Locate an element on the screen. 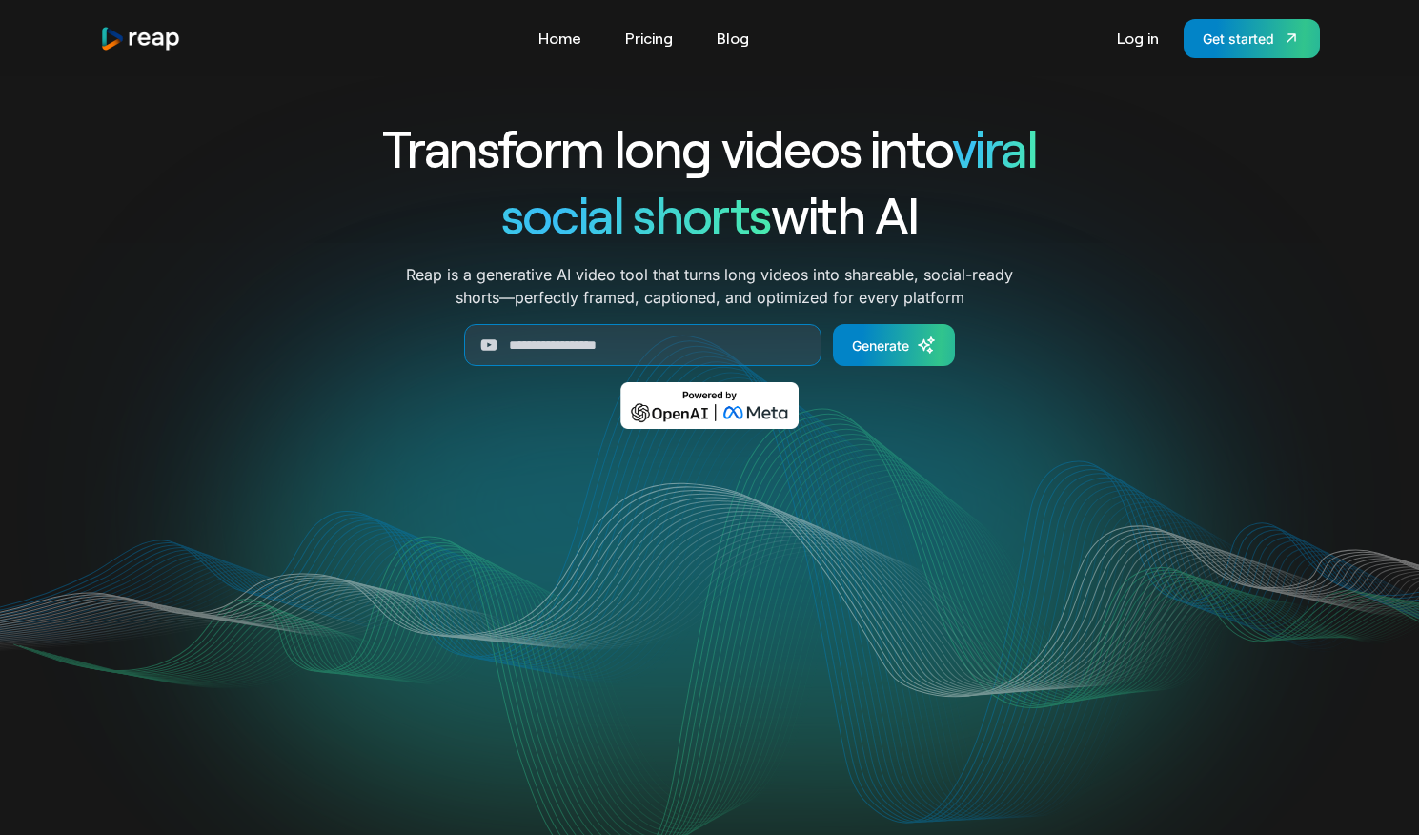  a: Log in is located at coordinates (1138, 38).